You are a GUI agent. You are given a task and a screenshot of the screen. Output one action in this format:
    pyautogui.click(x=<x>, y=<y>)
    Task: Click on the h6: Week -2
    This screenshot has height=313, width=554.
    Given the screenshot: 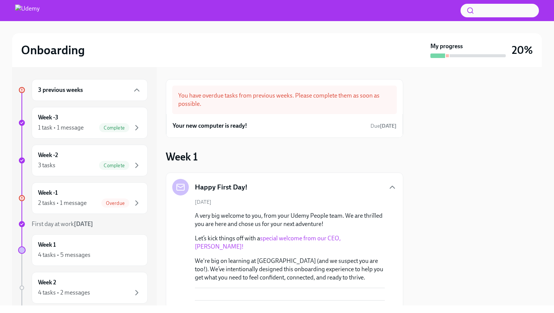 What is the action you would take?
    pyautogui.click(x=48, y=155)
    